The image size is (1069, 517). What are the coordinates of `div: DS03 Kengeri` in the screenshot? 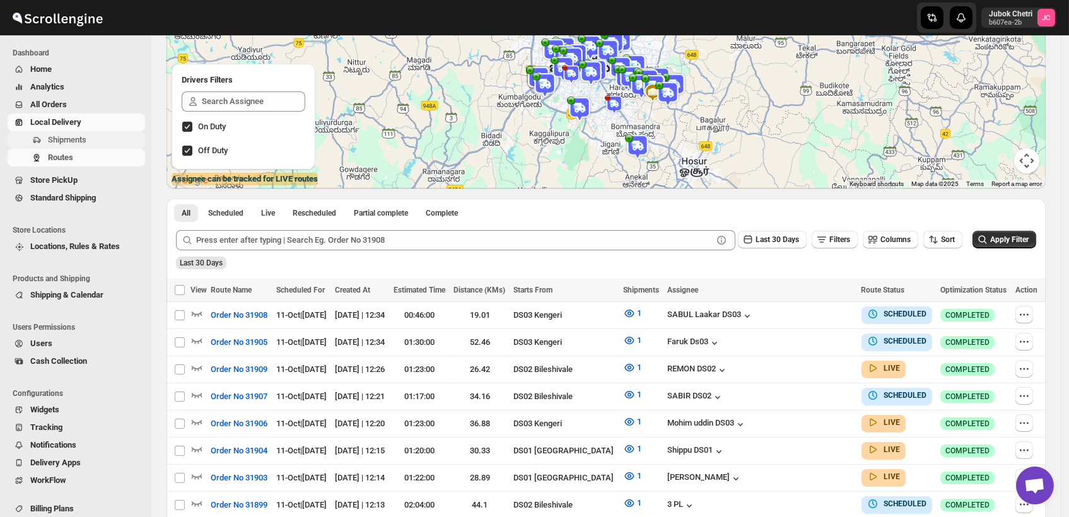 It's located at (564, 315).